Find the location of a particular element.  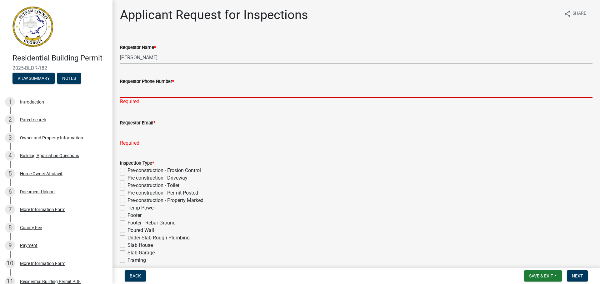

button: View Summary is located at coordinates (33, 78).